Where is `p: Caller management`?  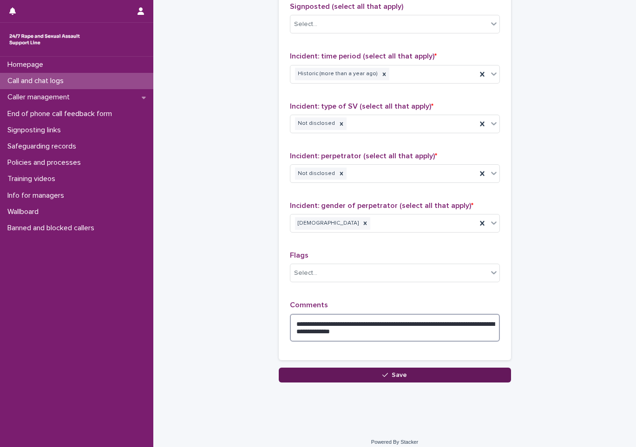
p: Caller management is located at coordinates (40, 97).